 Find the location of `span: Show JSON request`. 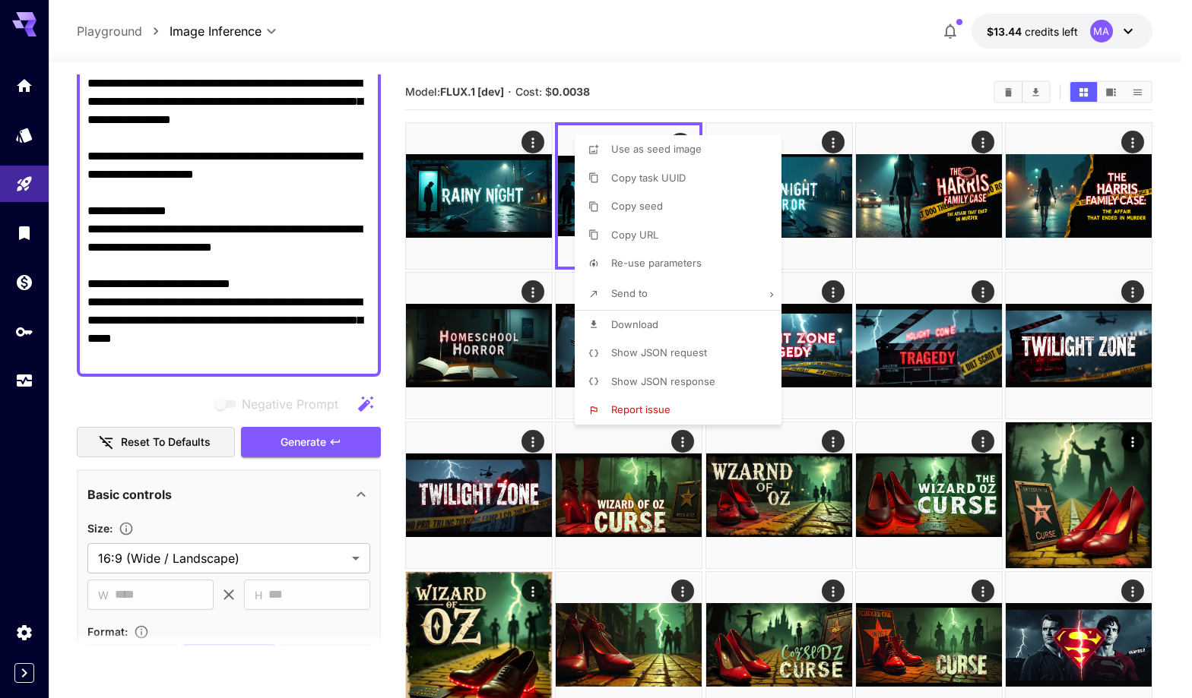

span: Show JSON request is located at coordinates (659, 353).